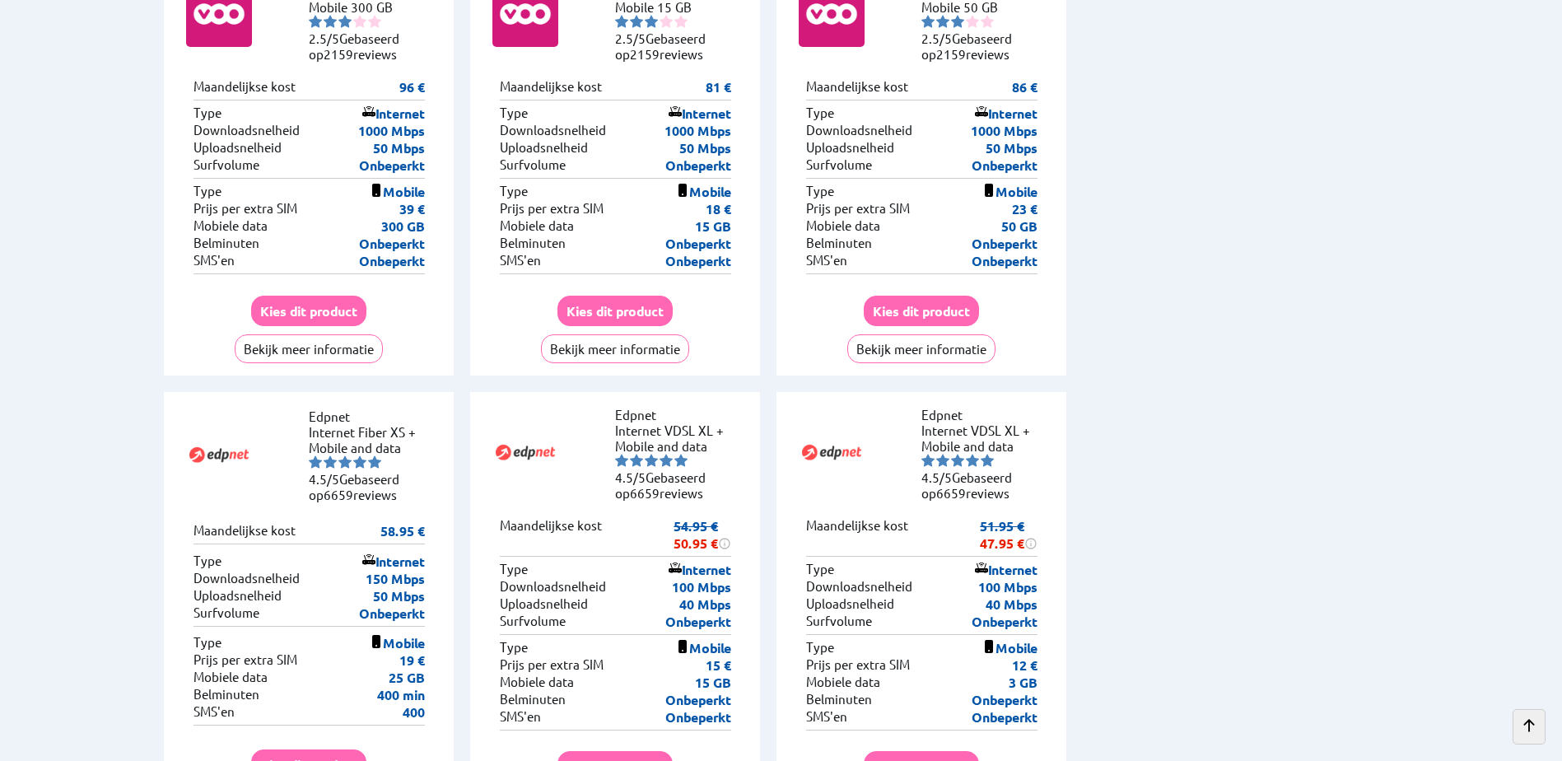  What do you see at coordinates (1024, 664) in the screenshot?
I see `p: 12 €` at bounding box center [1024, 664].